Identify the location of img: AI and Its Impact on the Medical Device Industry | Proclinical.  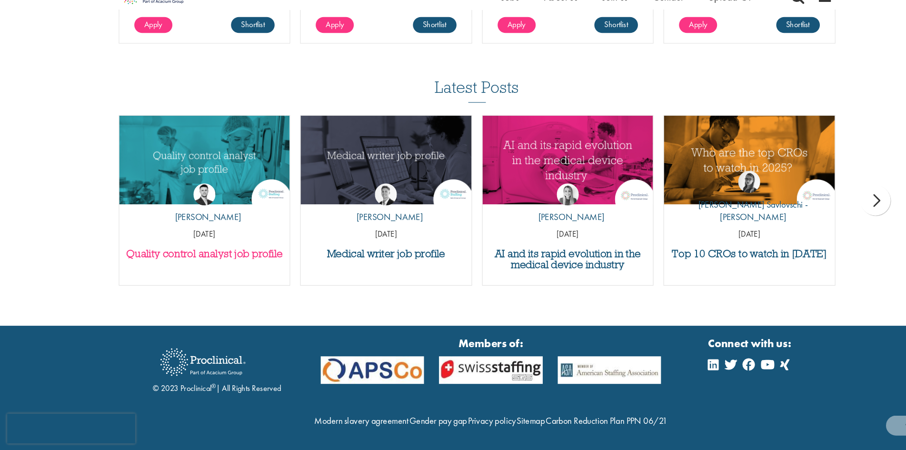
(539, 174).